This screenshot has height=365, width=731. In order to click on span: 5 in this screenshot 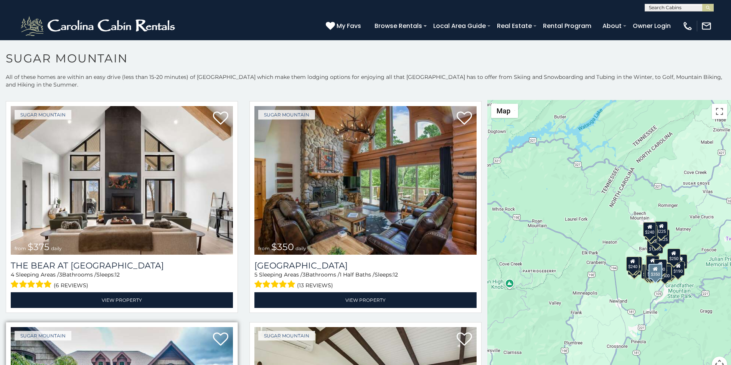, I will do `click(256, 275)`.